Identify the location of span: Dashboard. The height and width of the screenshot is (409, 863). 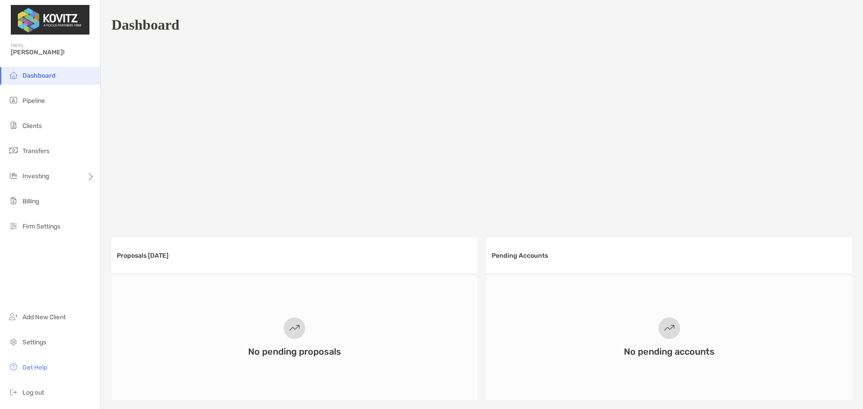
(39, 75).